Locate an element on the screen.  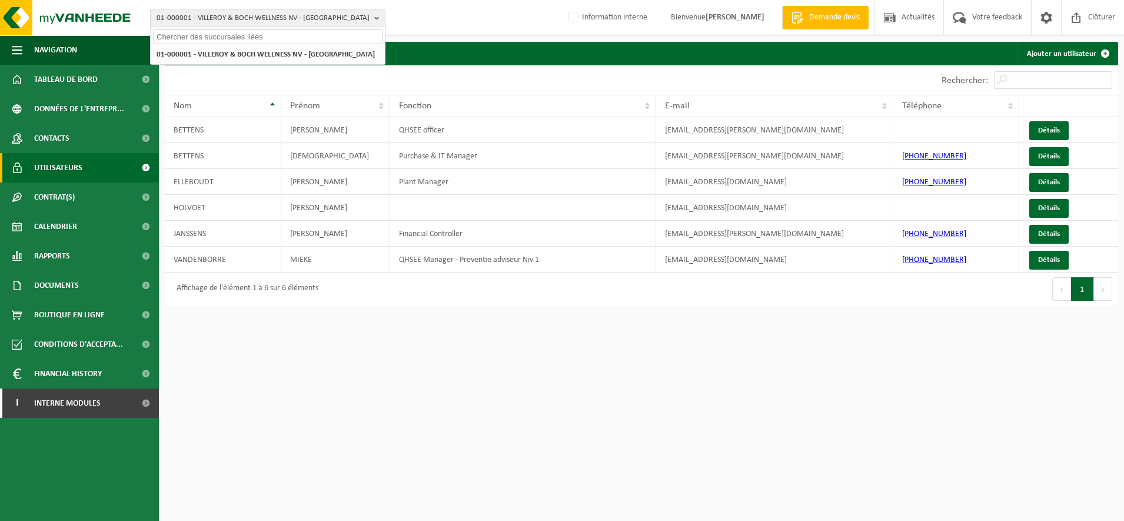
span: Utilisateurs is located at coordinates (58, 168).